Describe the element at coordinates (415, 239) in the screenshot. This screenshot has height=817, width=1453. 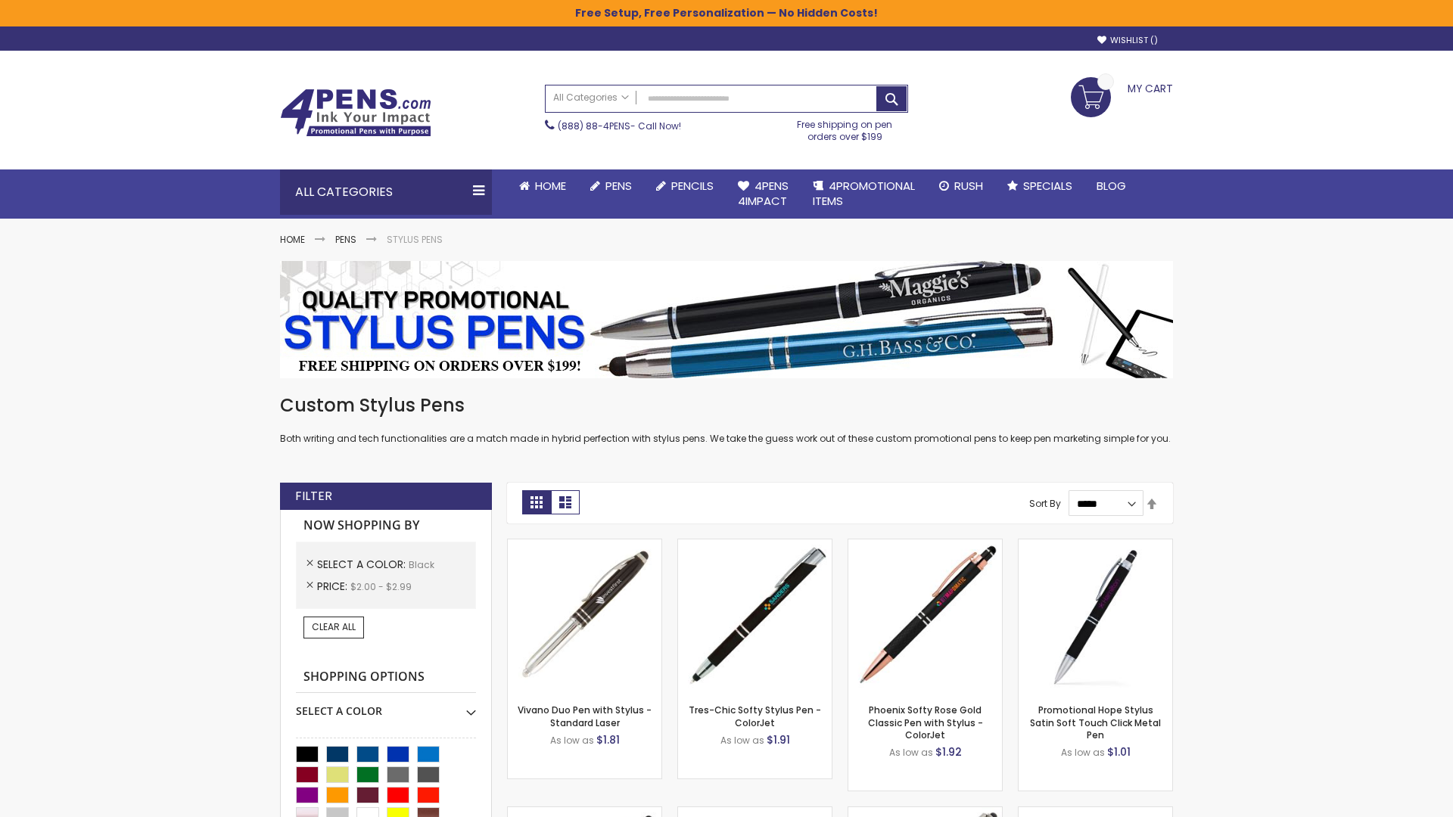
I see `strong: Stylus Pens` at that location.